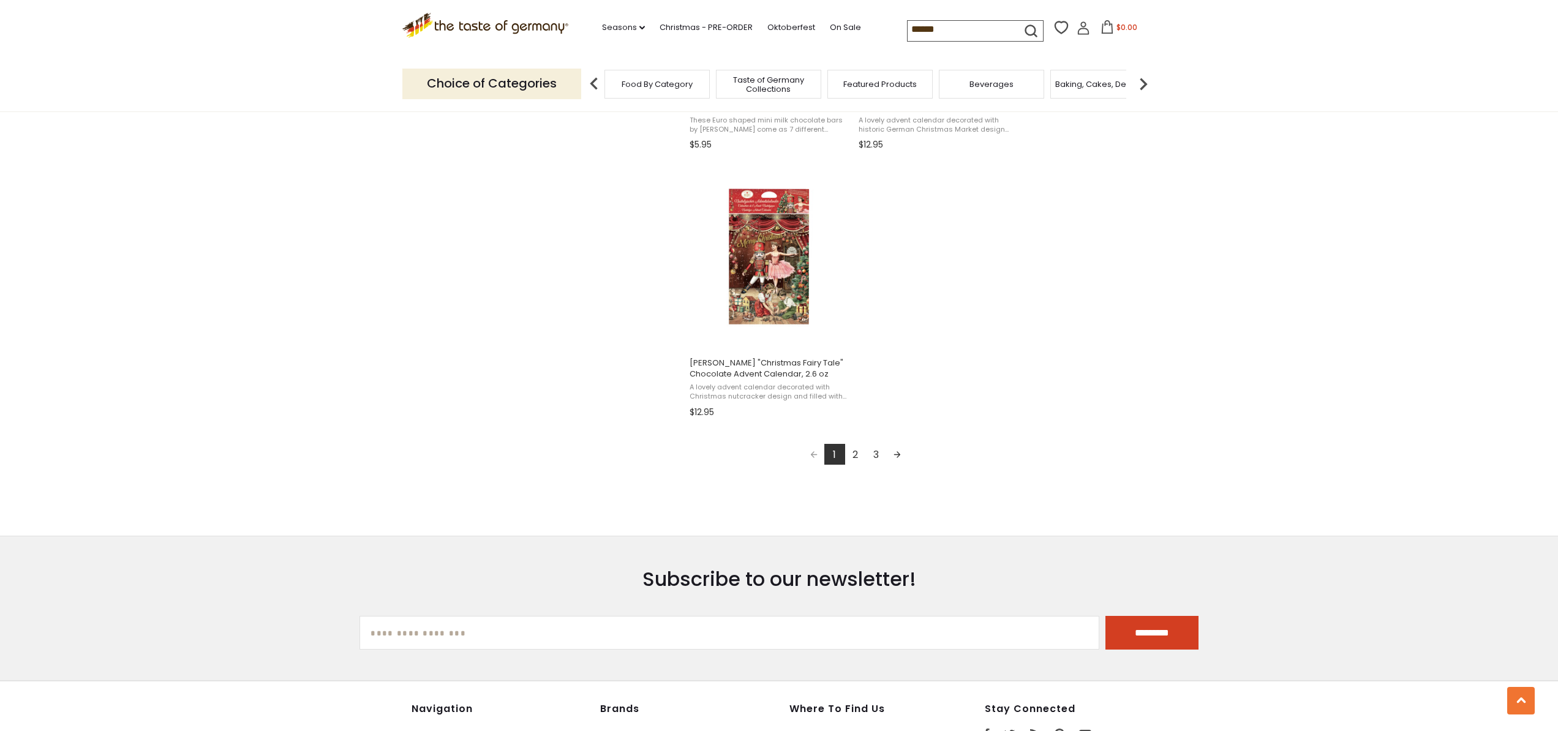 This screenshot has height=731, width=1558. What do you see at coordinates (706, 28) in the screenshot?
I see `a: Christmas - PRE-ORDER` at bounding box center [706, 28].